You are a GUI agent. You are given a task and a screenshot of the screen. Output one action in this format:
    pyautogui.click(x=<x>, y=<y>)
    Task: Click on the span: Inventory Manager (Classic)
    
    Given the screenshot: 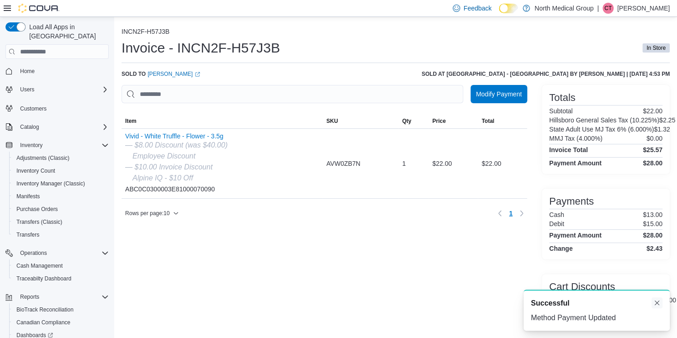 What is the action you would take?
    pyautogui.click(x=61, y=184)
    